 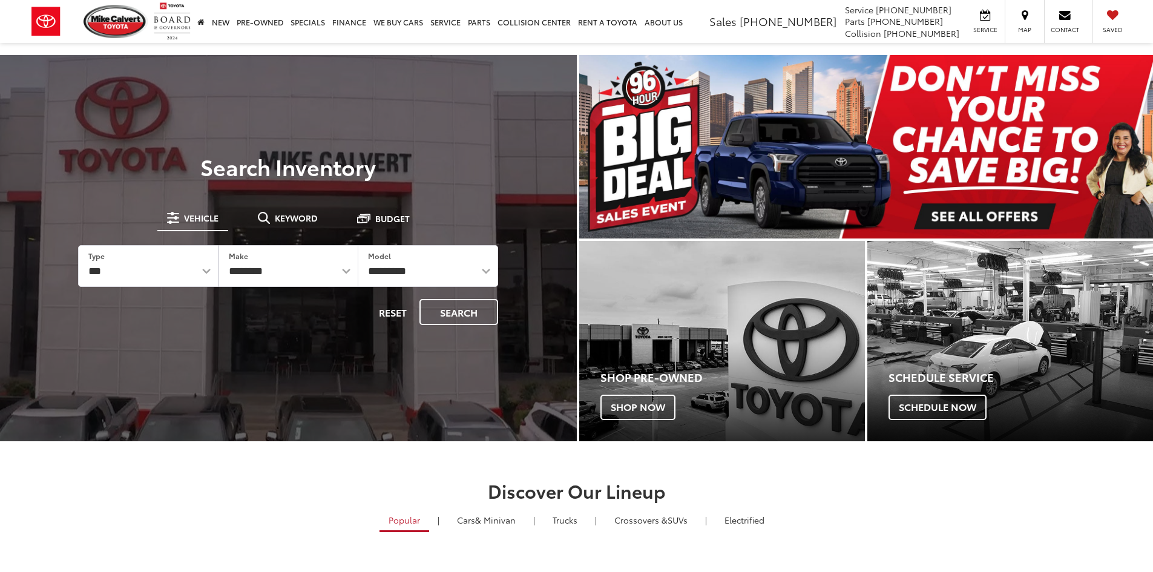 I want to click on button: Reset, so click(x=393, y=312).